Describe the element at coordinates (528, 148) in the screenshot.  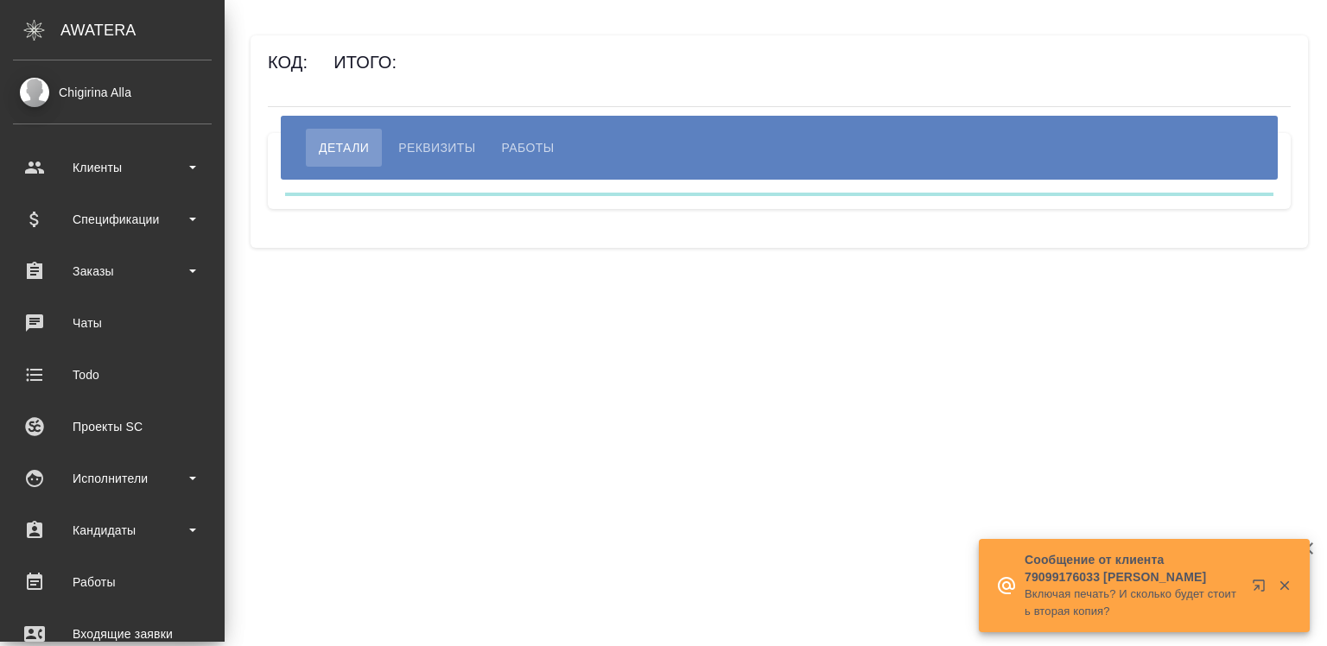
I see `span: Работы` at that location.